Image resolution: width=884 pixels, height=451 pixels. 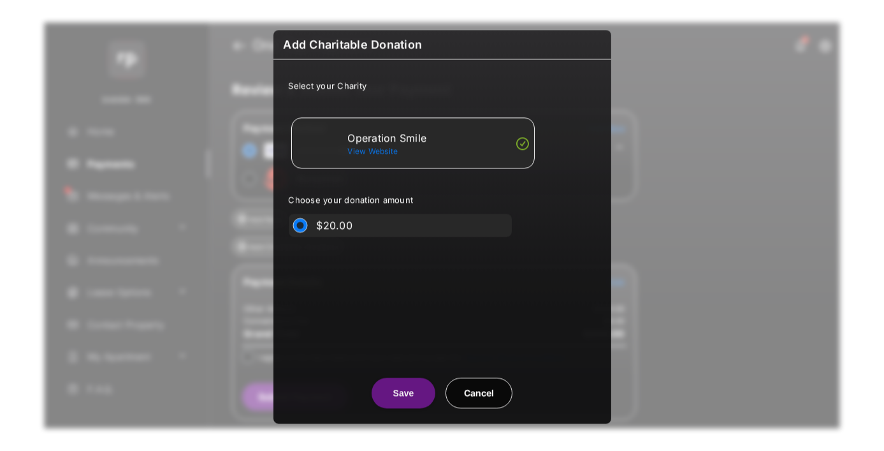 I want to click on button: Cancel, so click(x=479, y=393).